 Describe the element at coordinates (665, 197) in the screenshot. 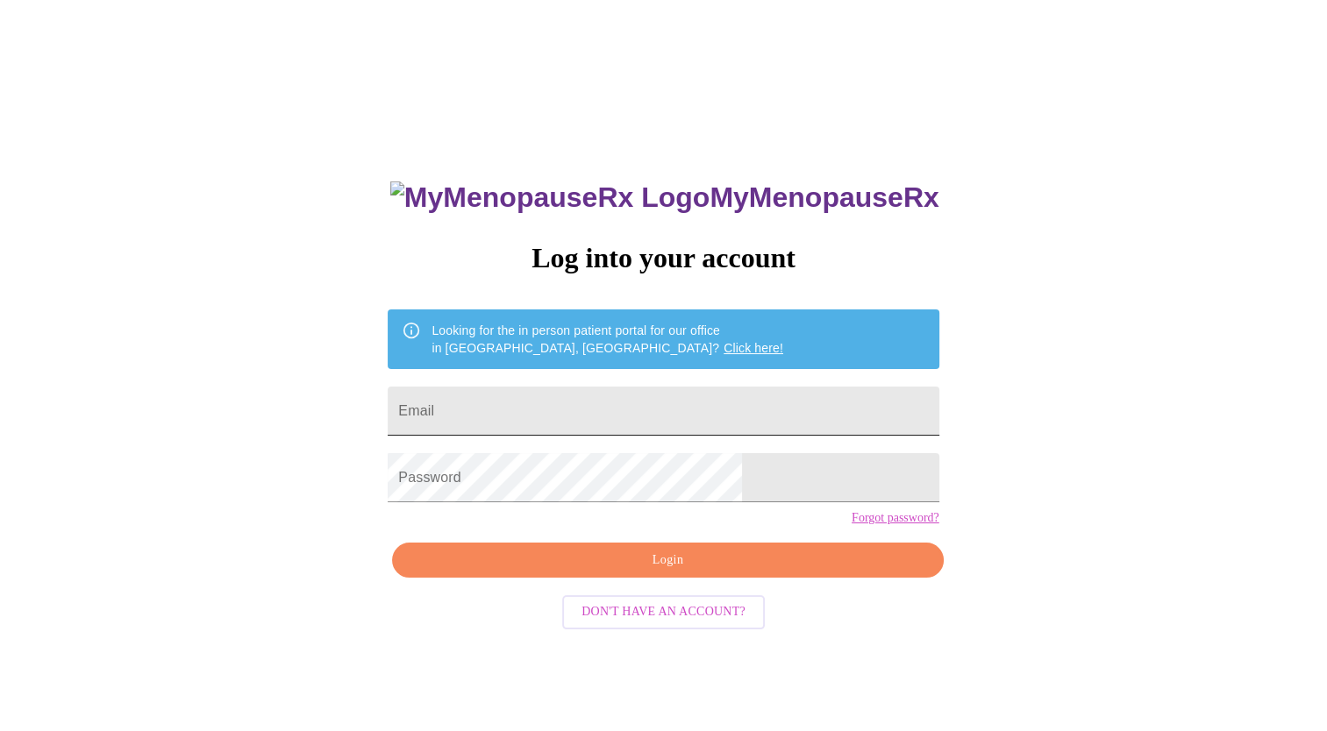

I see `h3: MyMenopauseRx` at that location.